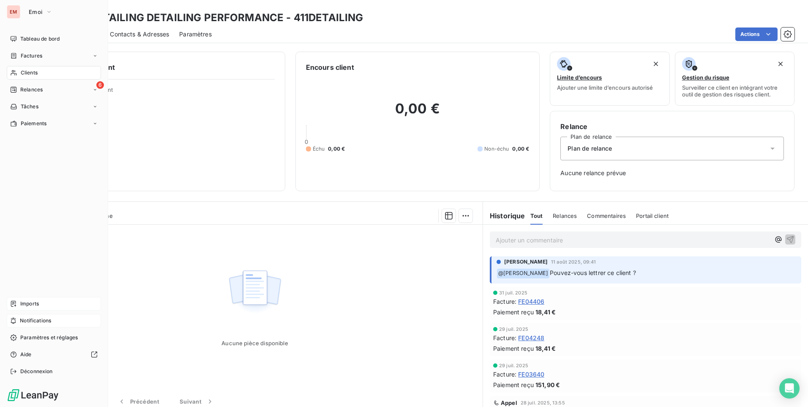 The width and height of the screenshot is (808, 407). What do you see at coordinates (54, 354) in the screenshot?
I see `a: Aide` at bounding box center [54, 354].